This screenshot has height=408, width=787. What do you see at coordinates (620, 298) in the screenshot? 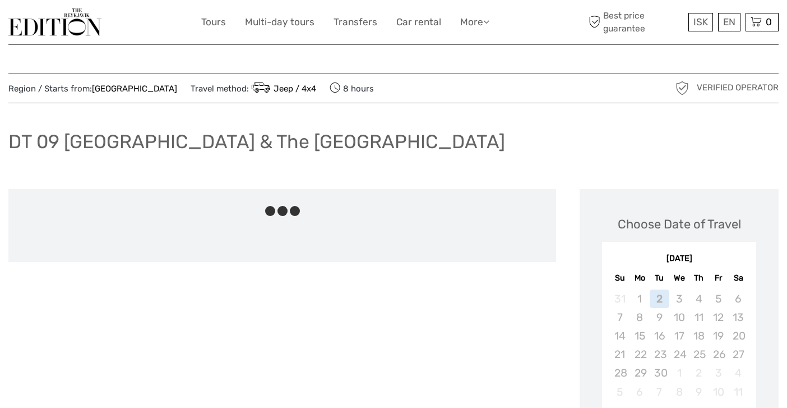
I see `div: Not available Sunday, August 31st, 2025` at bounding box center [620, 298].